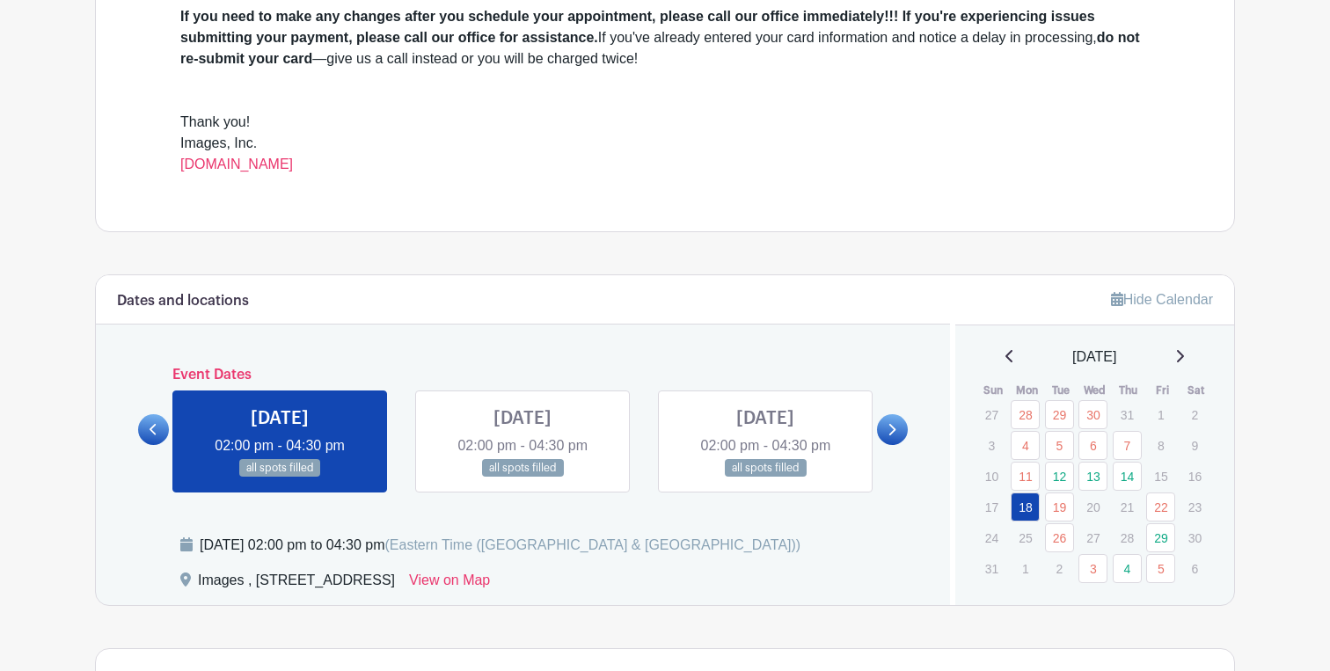 The image size is (1330, 671). Describe the element at coordinates (1025, 507) in the screenshot. I see `a: 18` at that location.